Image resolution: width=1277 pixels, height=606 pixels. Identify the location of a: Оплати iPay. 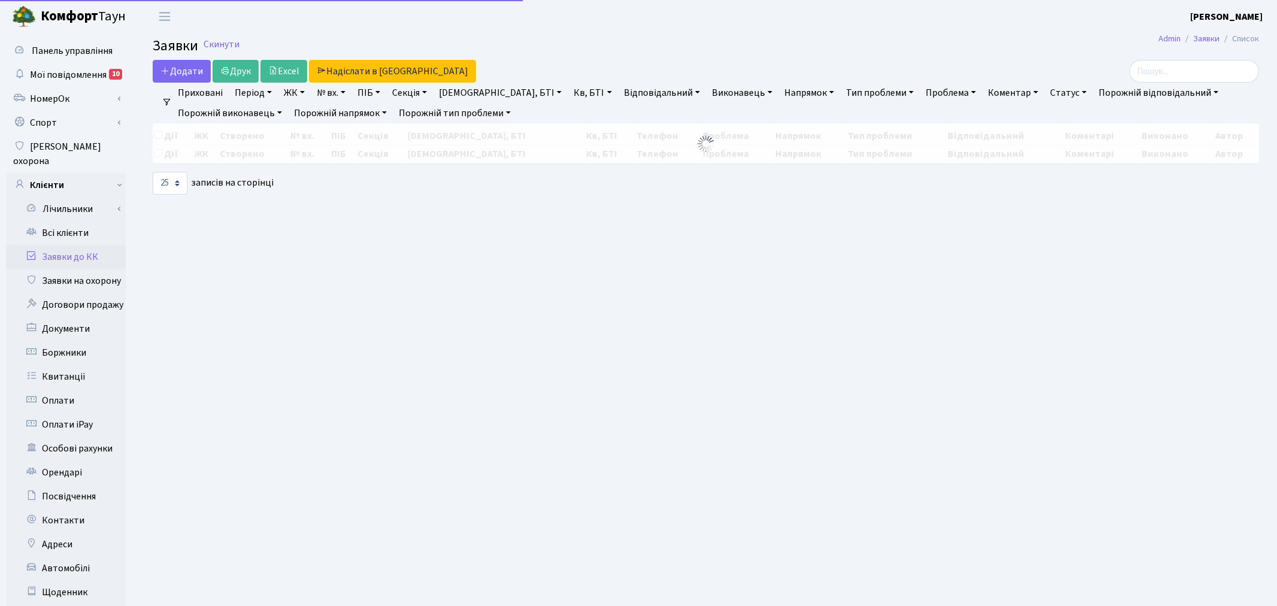
(66, 424).